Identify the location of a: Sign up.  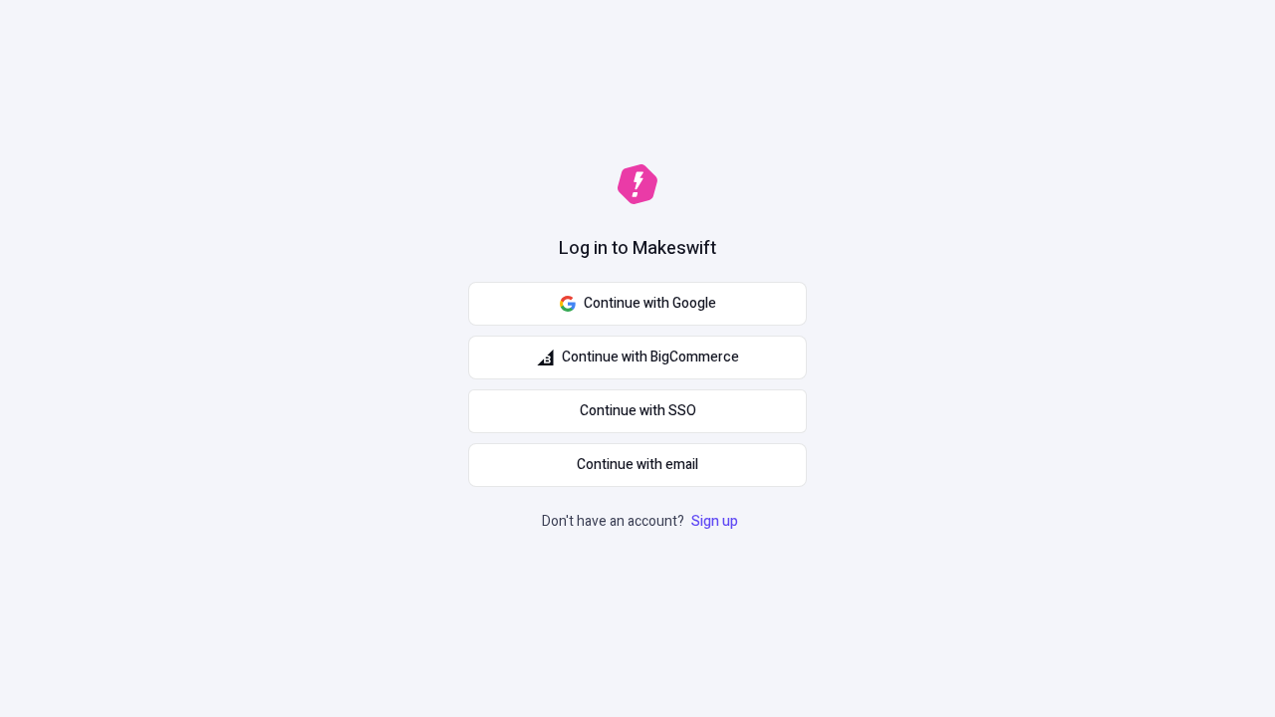
(714, 521).